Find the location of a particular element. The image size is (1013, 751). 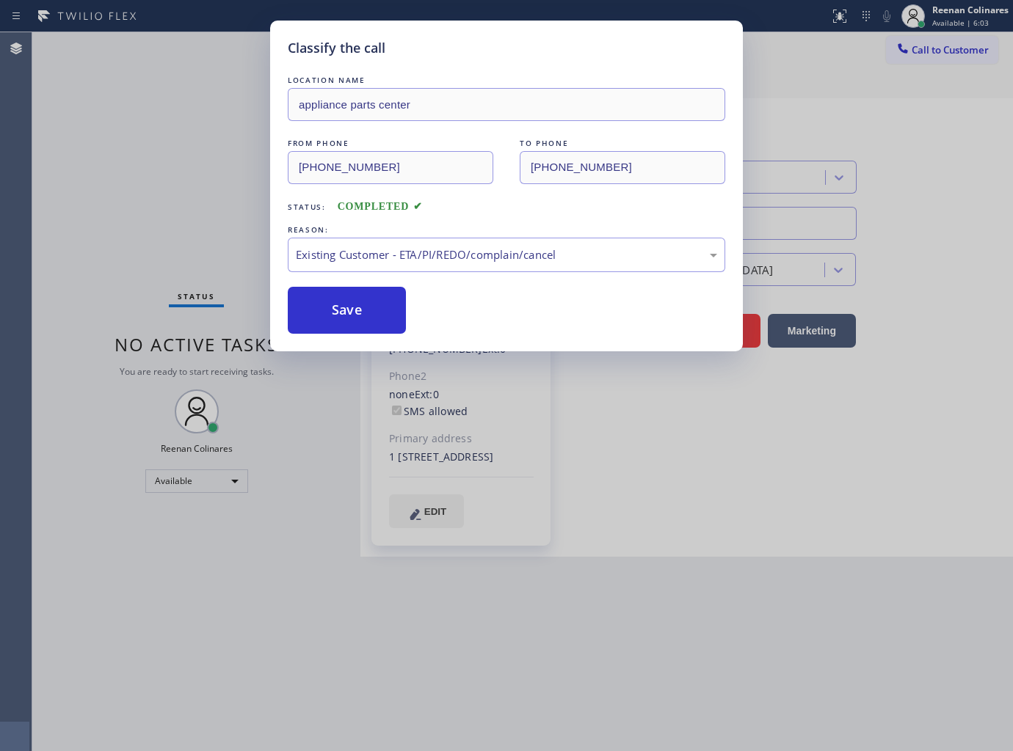

span: Status: is located at coordinates (307, 207).